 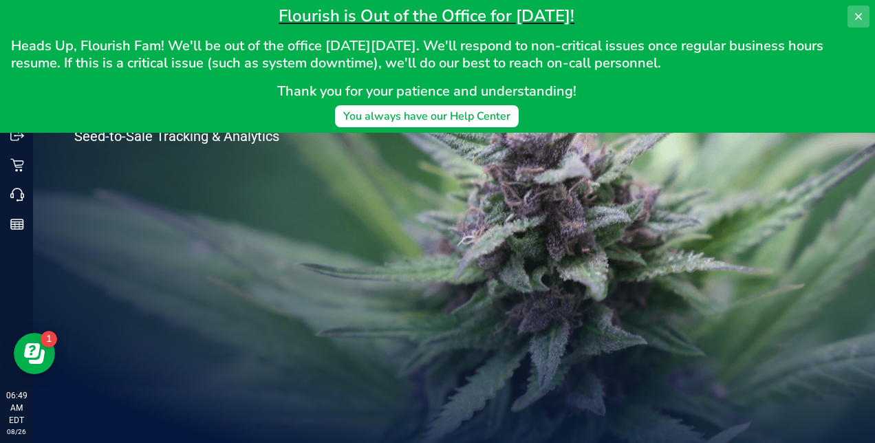 I want to click on p: 06:49 AM EDT, so click(x=17, y=408).